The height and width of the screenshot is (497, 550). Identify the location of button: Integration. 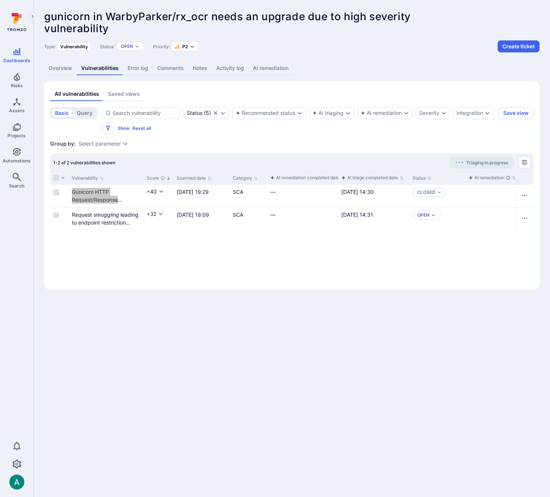
(469, 113).